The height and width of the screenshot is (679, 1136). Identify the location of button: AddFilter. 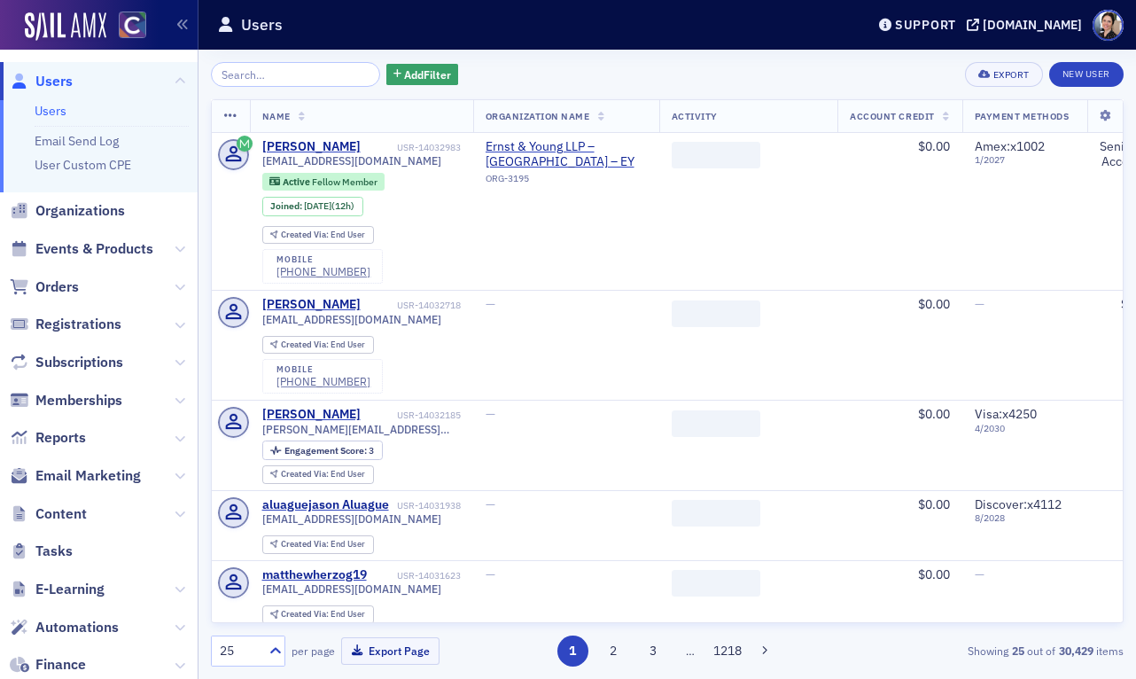
(423, 74).